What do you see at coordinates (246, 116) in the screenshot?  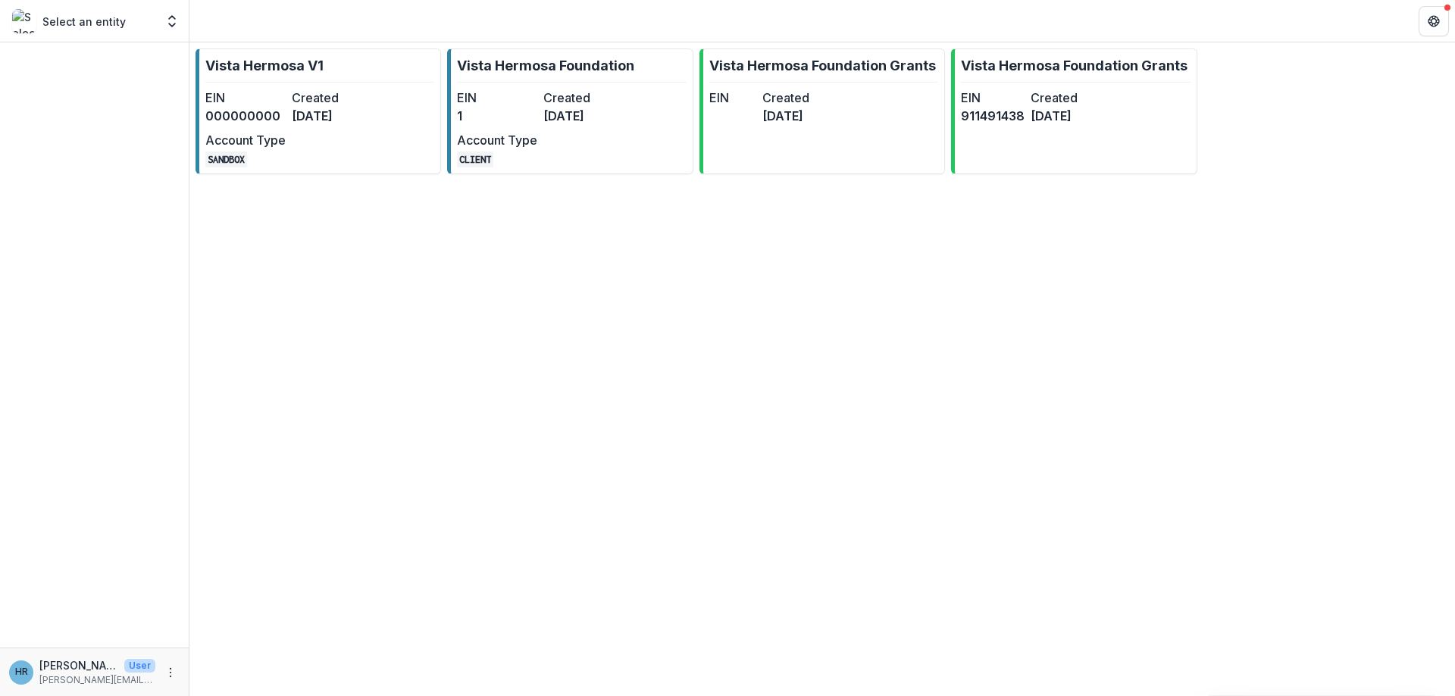 I see `dd: 000000000` at bounding box center [246, 116].